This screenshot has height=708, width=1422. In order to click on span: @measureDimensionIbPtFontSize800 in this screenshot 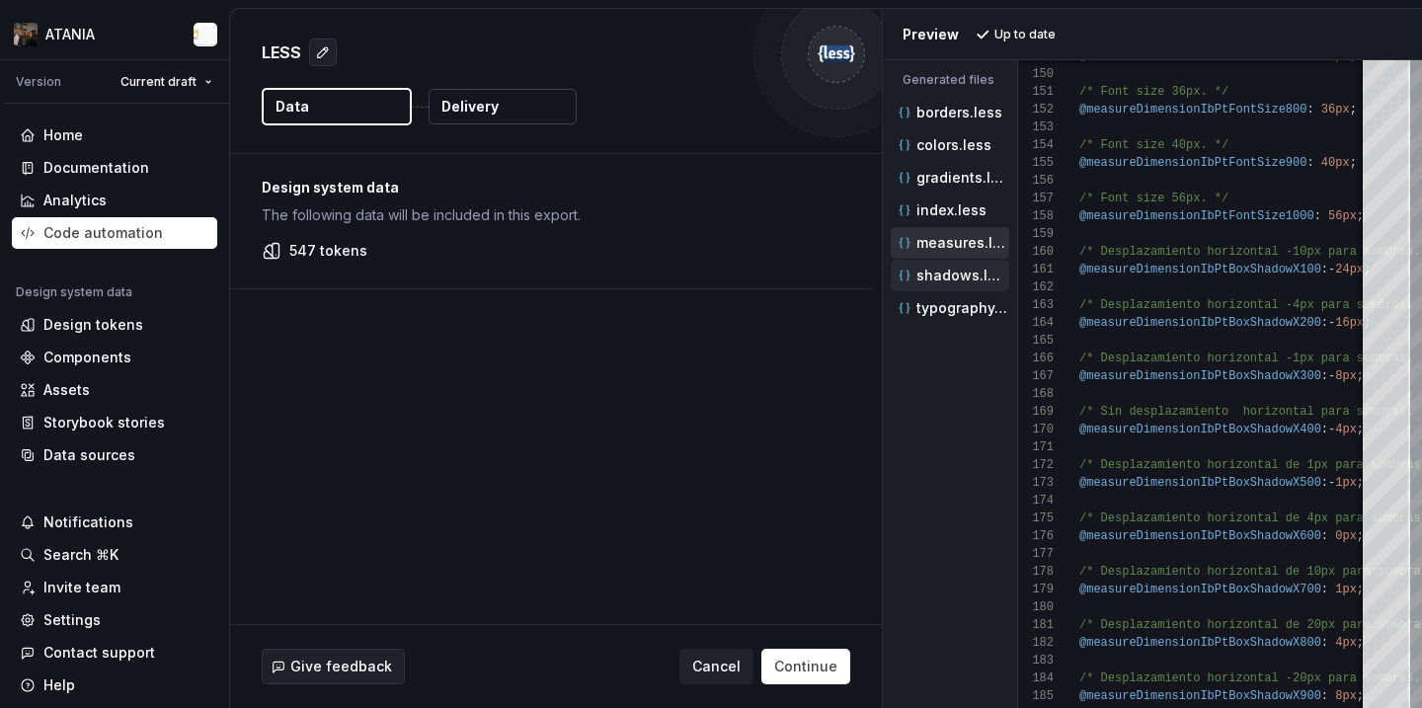, I will do `click(1193, 110)`.